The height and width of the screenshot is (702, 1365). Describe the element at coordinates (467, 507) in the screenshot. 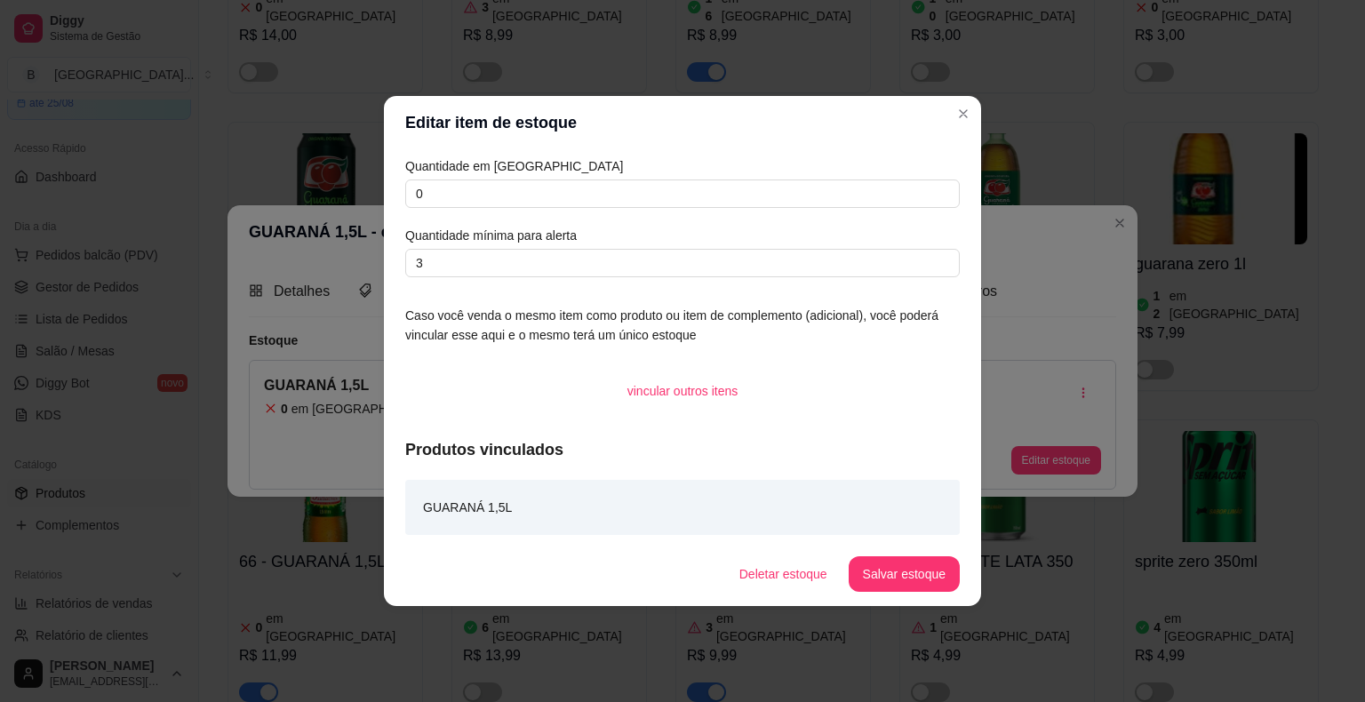

I see `article: GUARANÁ 1,5L` at that location.